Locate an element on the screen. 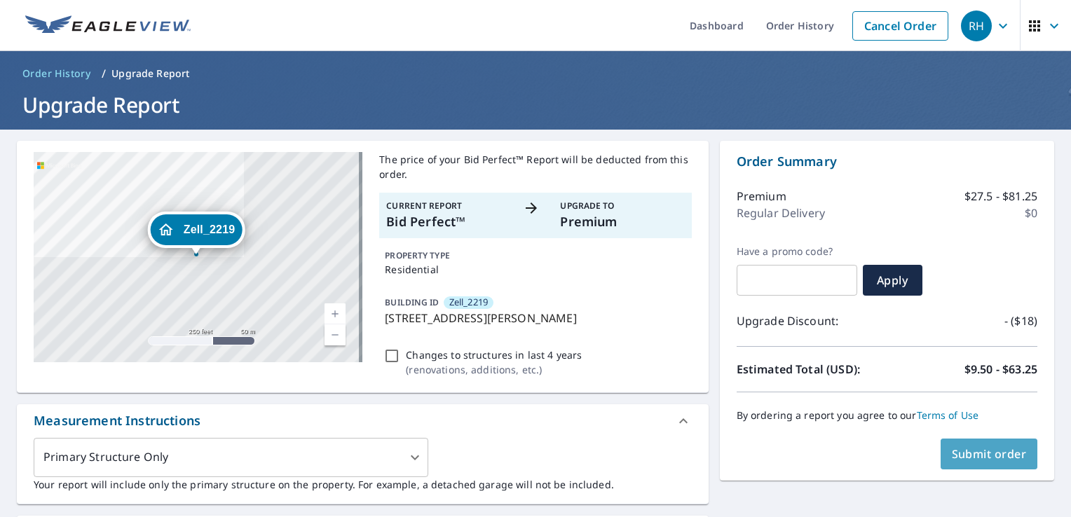  p: Upgrade To is located at coordinates (622, 206).